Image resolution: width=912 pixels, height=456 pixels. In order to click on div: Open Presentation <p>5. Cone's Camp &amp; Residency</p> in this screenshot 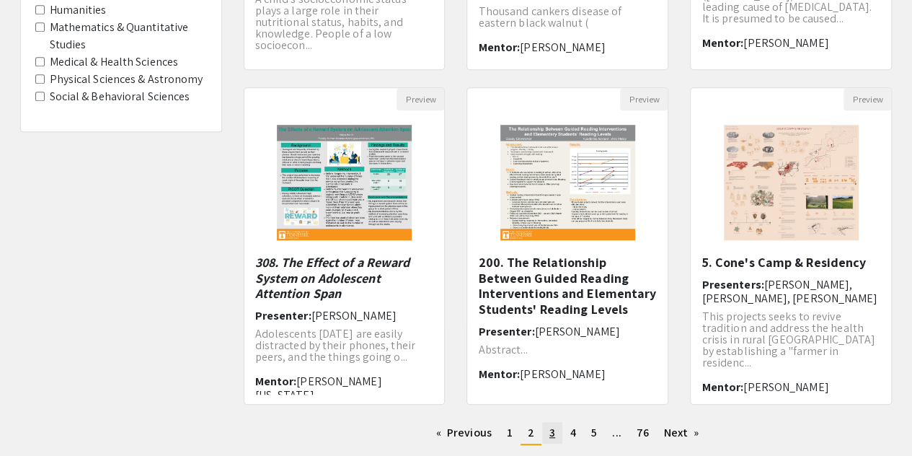, I will do `click(791, 246)`.